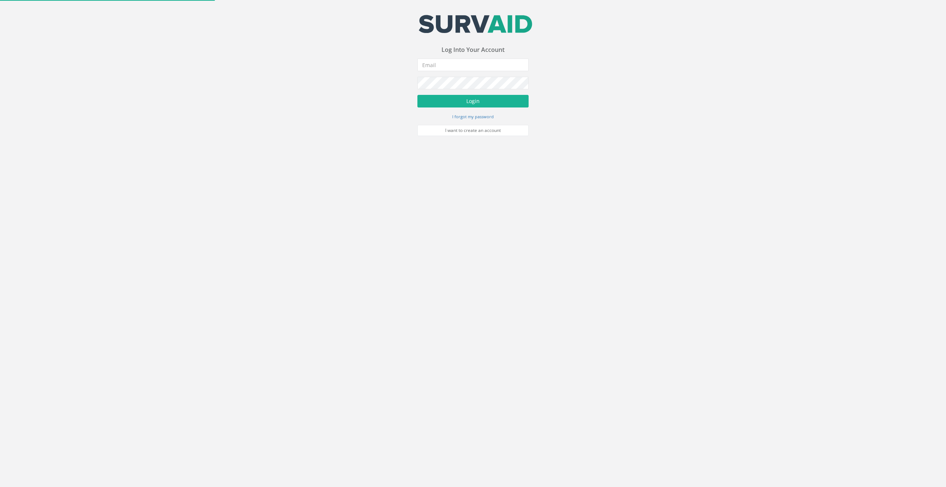 Image resolution: width=946 pixels, height=487 pixels. I want to click on small: I forgot my password, so click(473, 116).